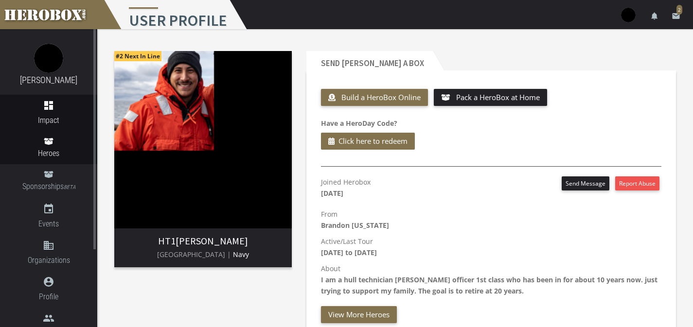 Image resolution: width=693 pixels, height=327 pixels. What do you see at coordinates (637, 183) in the screenshot?
I see `button: Report Abuse` at bounding box center [637, 183].